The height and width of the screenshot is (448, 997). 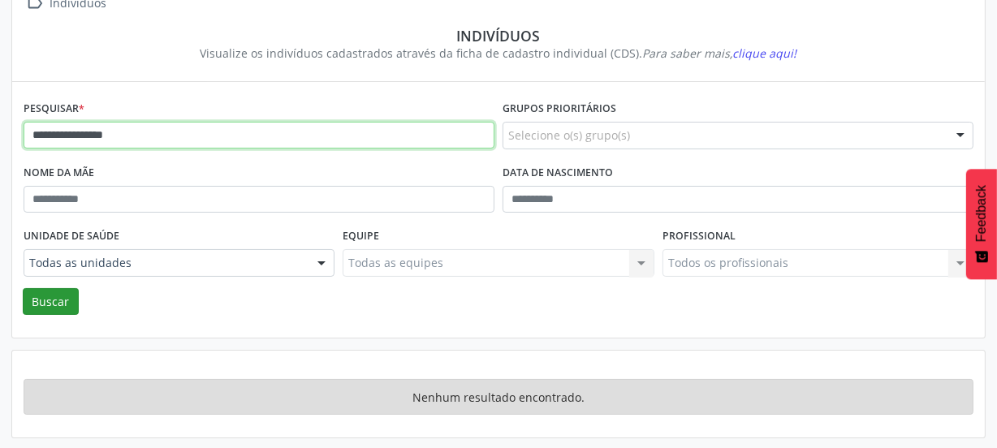 What do you see at coordinates (765, 53) in the screenshot?
I see `span: clique aqui!` at bounding box center [765, 53].